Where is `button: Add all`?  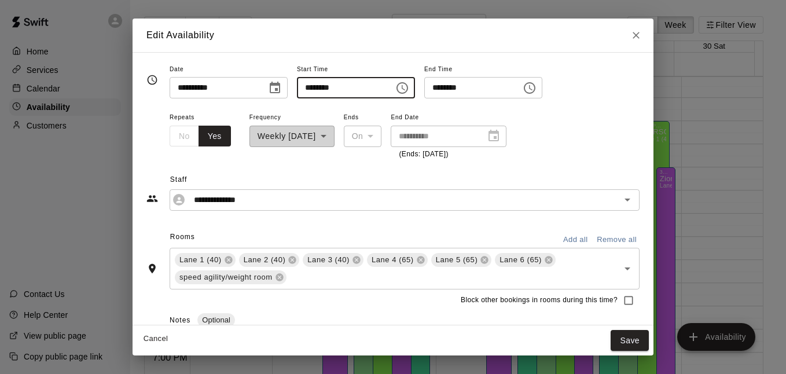
button: Add all is located at coordinates (575, 240).